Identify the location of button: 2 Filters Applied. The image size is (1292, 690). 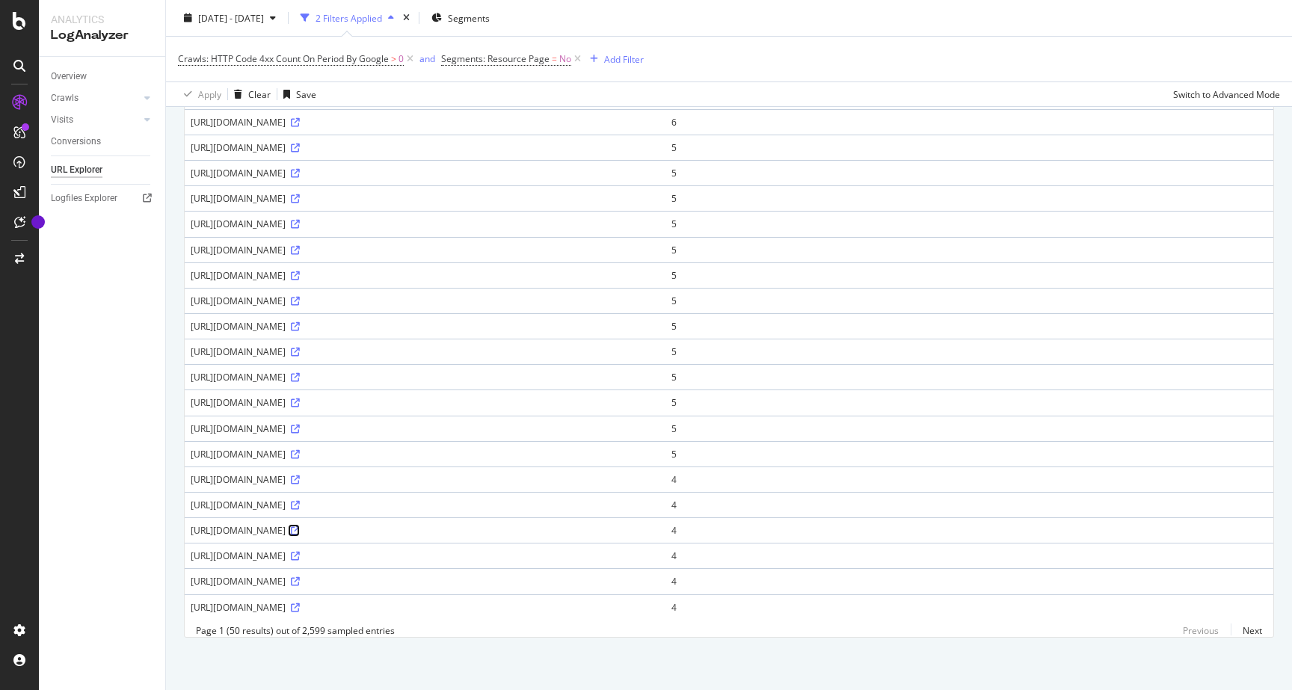
(347, 18).